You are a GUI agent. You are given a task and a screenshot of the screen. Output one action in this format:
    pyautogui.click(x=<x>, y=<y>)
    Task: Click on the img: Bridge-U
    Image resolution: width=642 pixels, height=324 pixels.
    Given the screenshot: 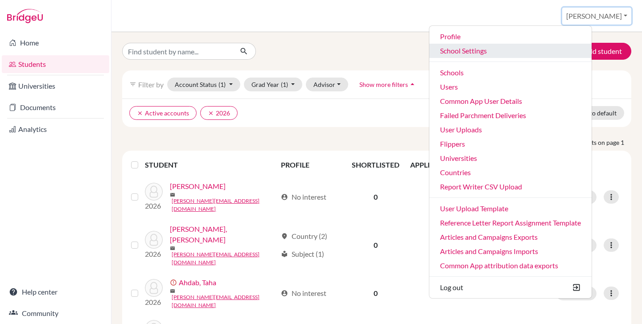 What is the action you would take?
    pyautogui.click(x=25, y=16)
    